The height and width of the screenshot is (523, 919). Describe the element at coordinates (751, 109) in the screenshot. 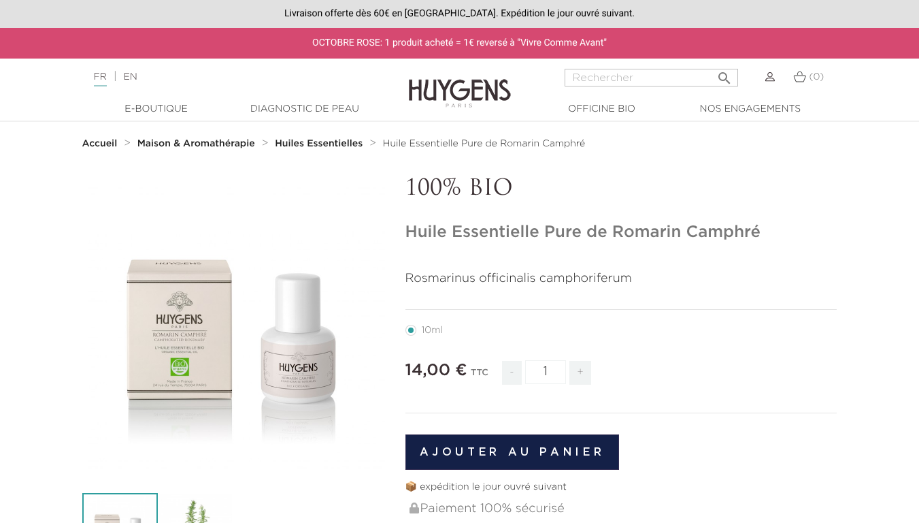

I see `a: Nos engagements` at that location.